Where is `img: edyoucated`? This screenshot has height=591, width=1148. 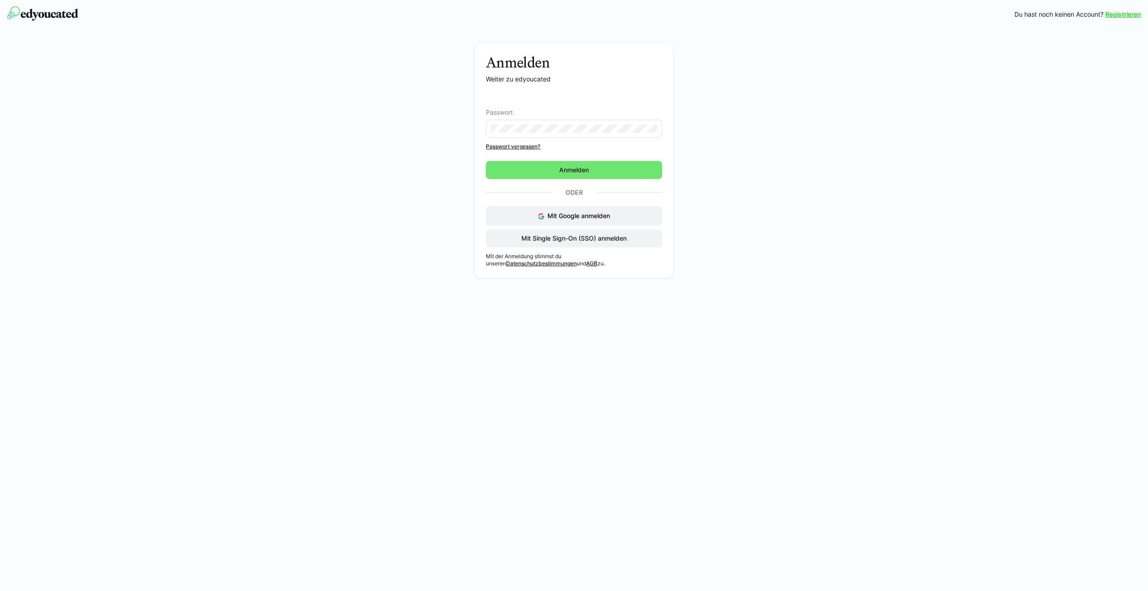 img: edyoucated is located at coordinates (43, 13).